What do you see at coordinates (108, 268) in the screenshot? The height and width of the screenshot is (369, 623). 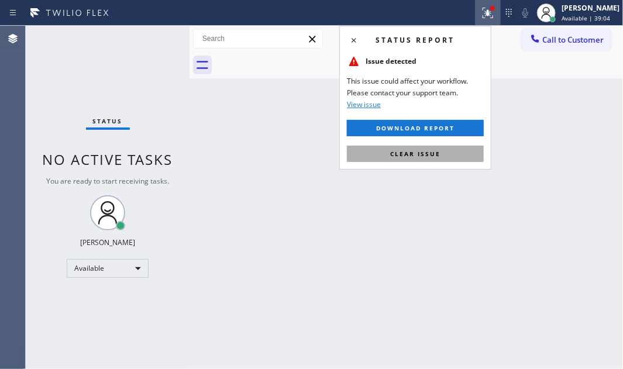 I see `div: Available` at bounding box center [108, 268].